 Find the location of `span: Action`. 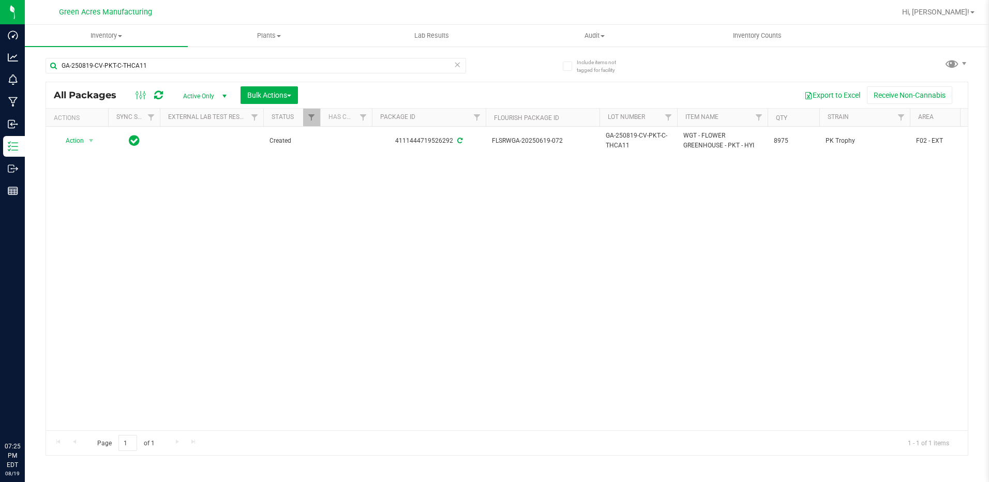

span: Action is located at coordinates (70, 141).